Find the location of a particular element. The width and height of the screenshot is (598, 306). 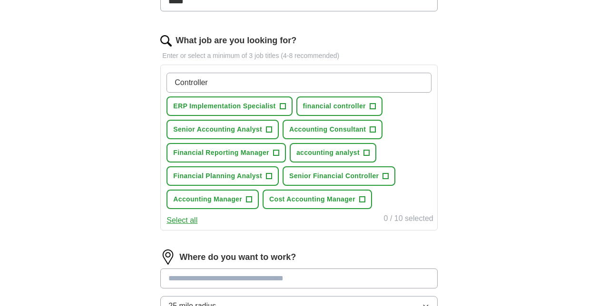

span: accounting analyst is located at coordinates (328, 153).